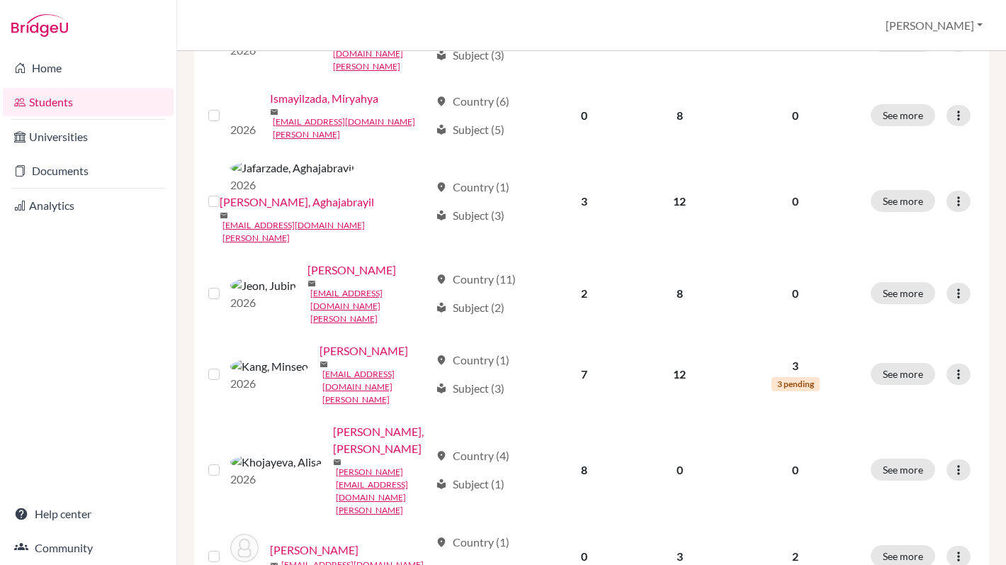  What do you see at coordinates (472, 94) in the screenshot?
I see `div: Country (4)` at bounding box center [472, 94].